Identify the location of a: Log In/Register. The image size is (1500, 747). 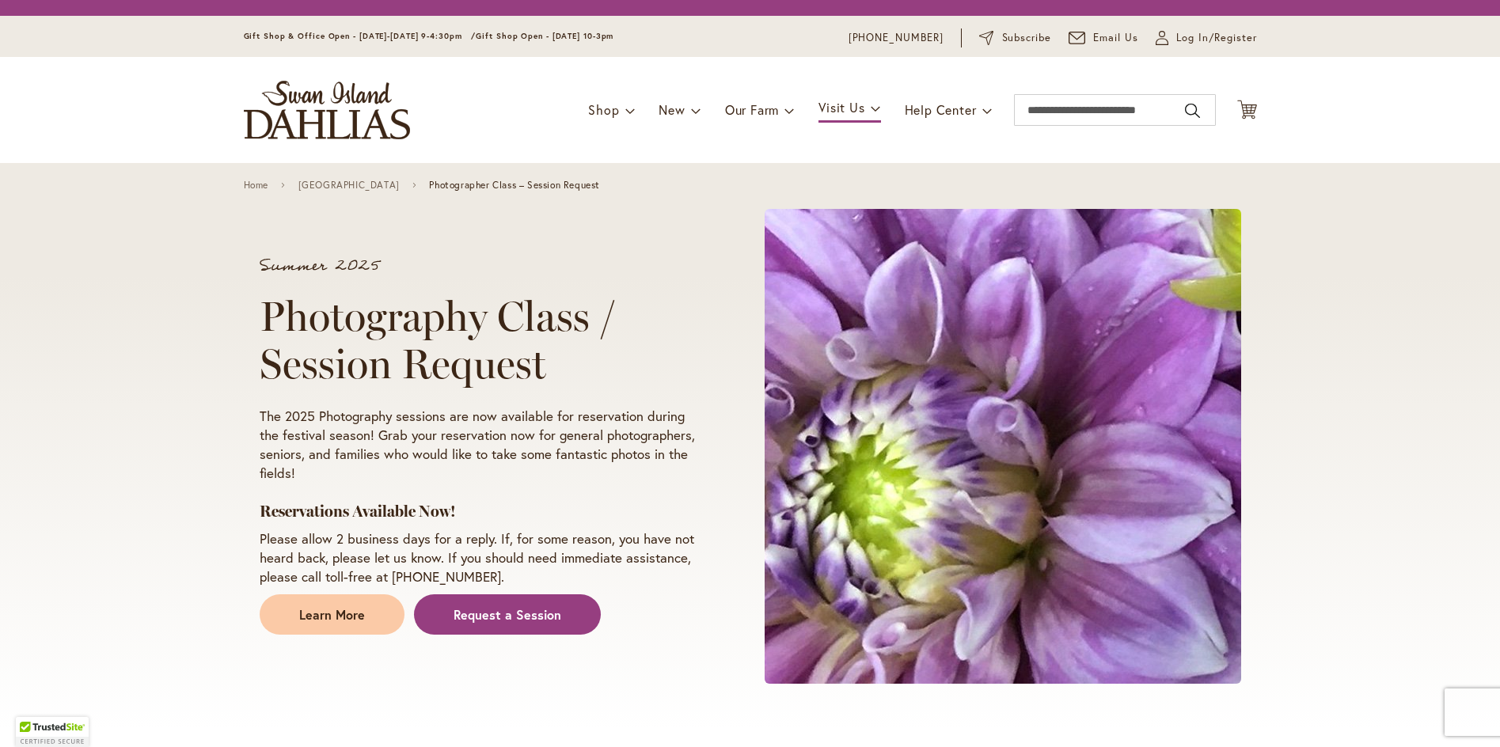
(1207, 38).